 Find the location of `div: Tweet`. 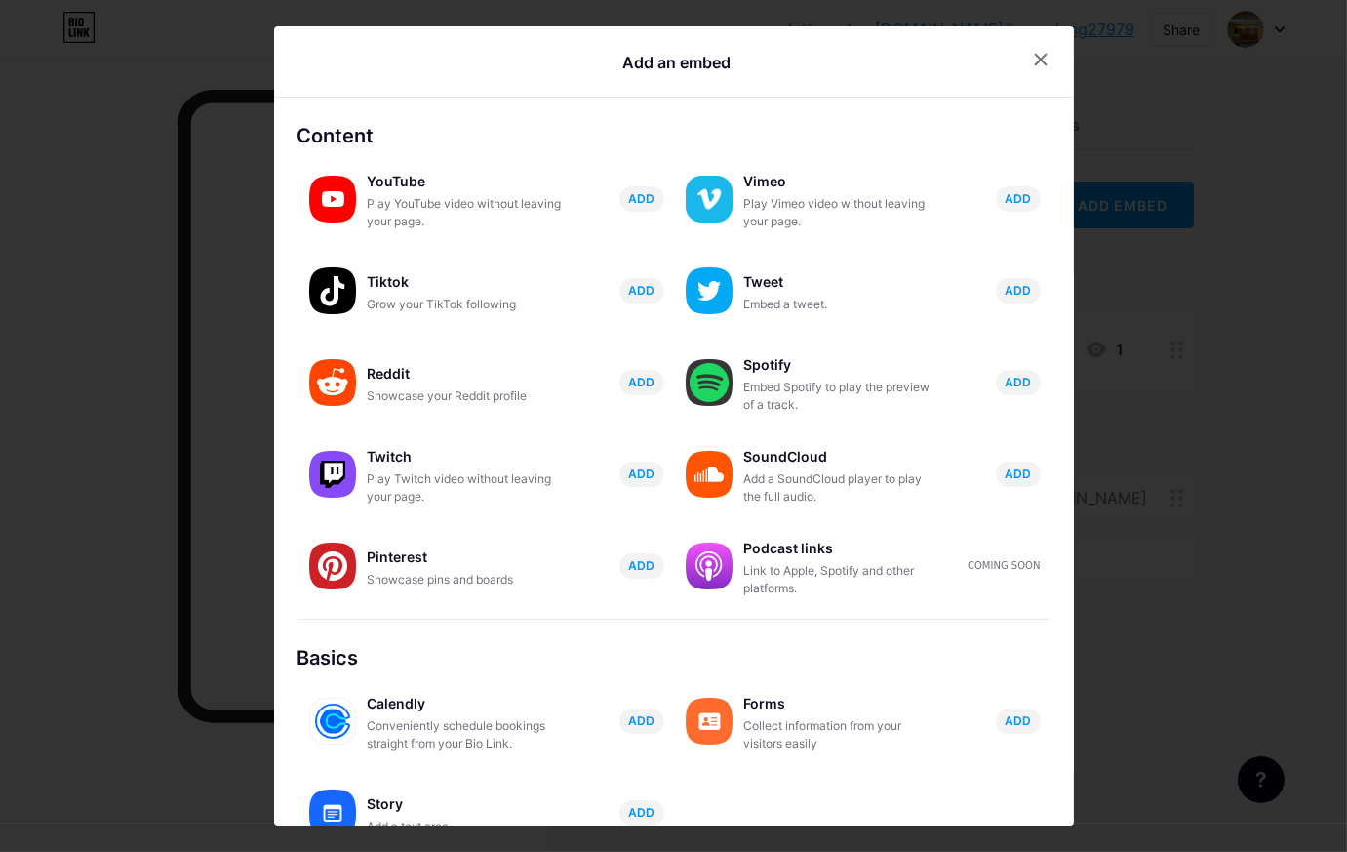

div: Tweet is located at coordinates (842, 282).